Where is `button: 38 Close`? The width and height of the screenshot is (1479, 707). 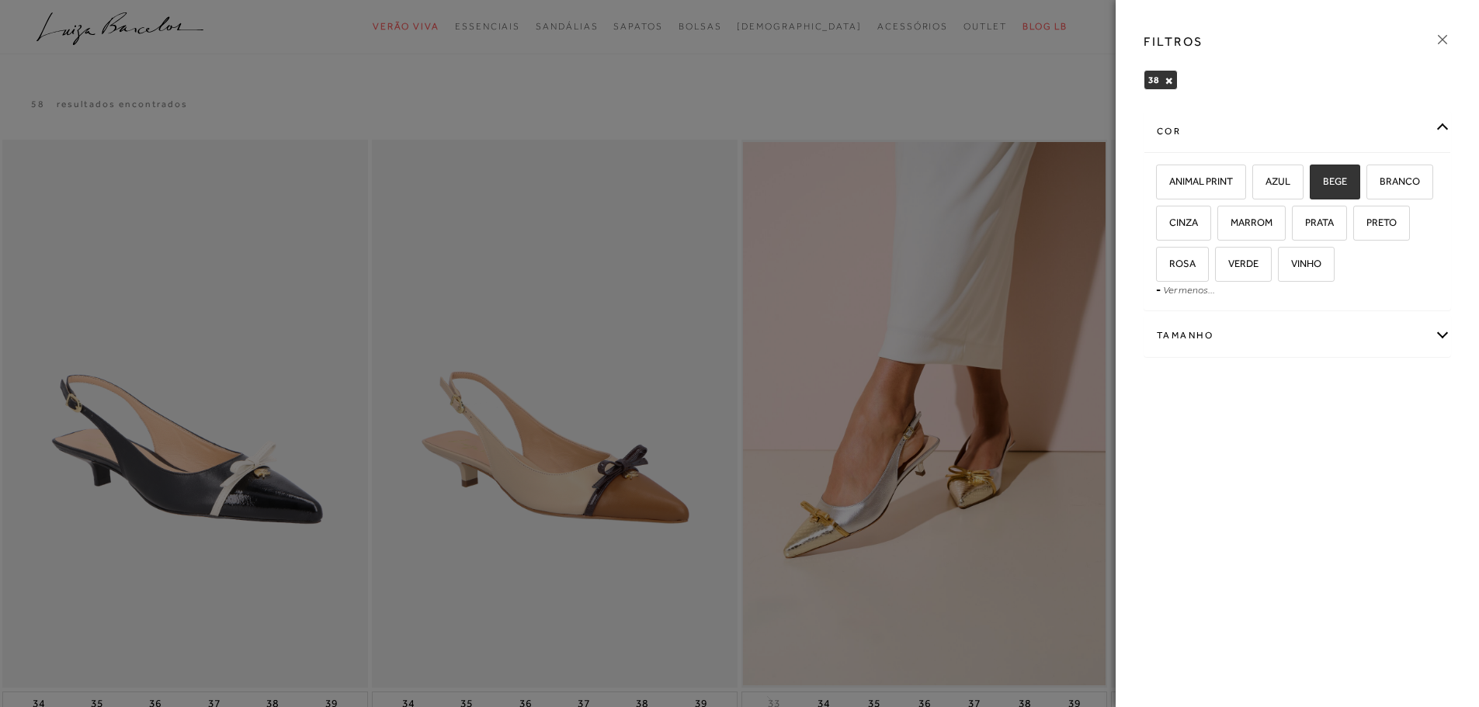
button: 38 Close is located at coordinates (1169, 81).